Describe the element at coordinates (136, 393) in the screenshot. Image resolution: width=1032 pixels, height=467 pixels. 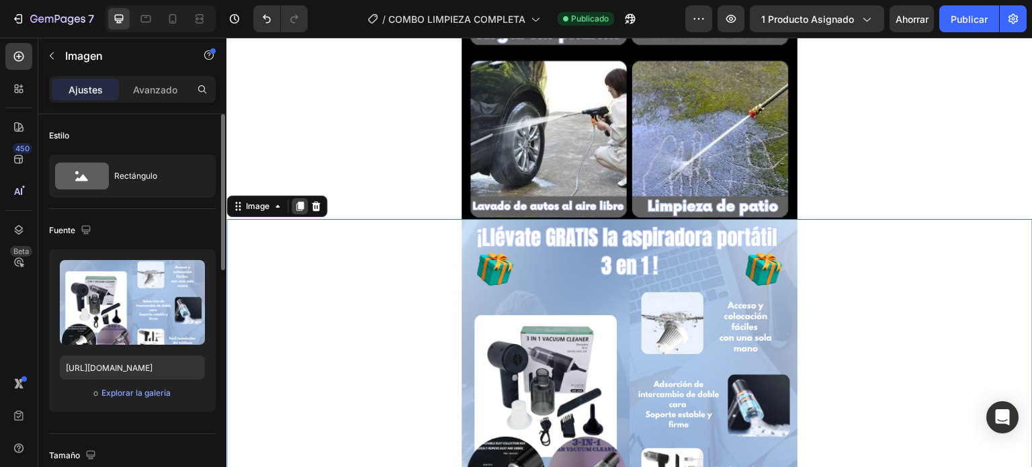
I see `font: Explorar la galería` at that location.